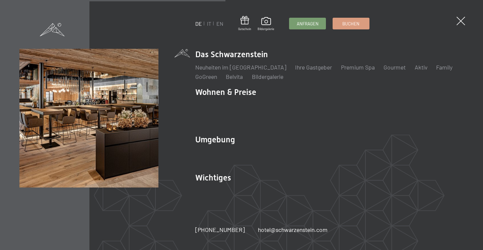  I want to click on a: DE, so click(199, 23).